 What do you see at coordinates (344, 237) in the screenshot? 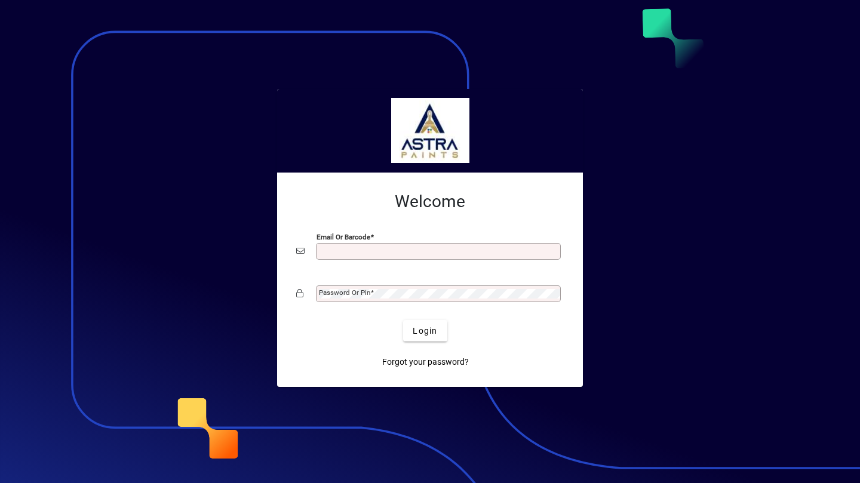
I see `mat-label: Email or Barcode` at bounding box center [344, 237].